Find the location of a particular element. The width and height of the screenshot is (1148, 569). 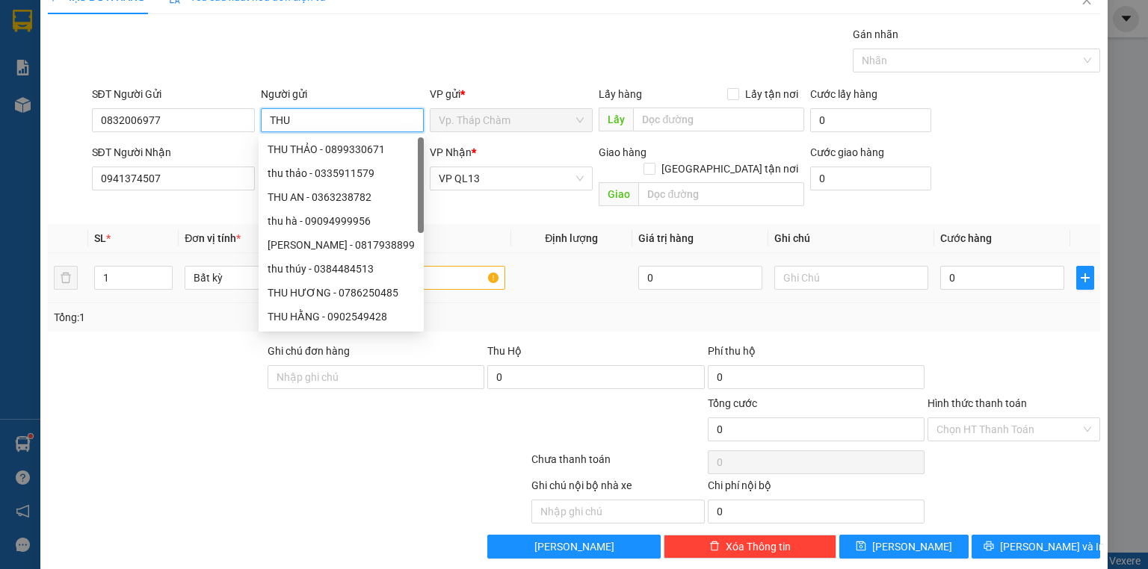

div: THU HẰNG - 0902549428 is located at coordinates (341, 317).